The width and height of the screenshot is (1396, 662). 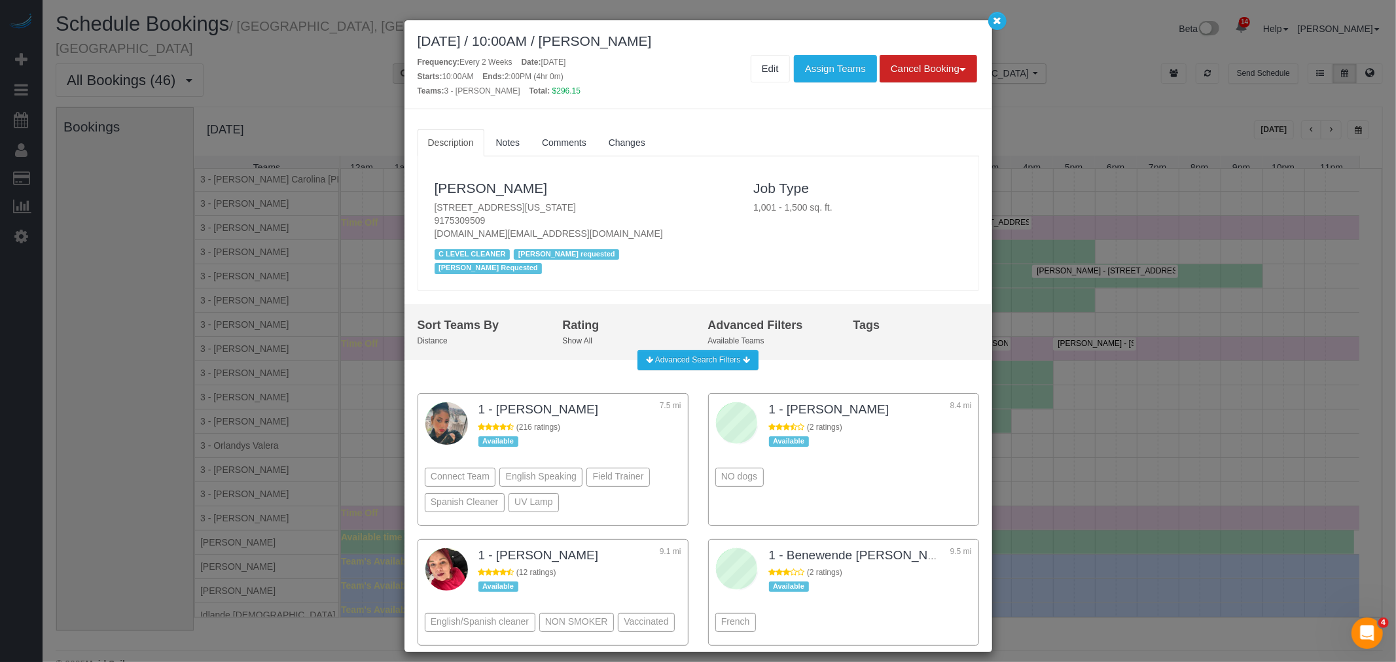 What do you see at coordinates (578, 341) in the screenshot?
I see `small: Show All` at bounding box center [578, 341].